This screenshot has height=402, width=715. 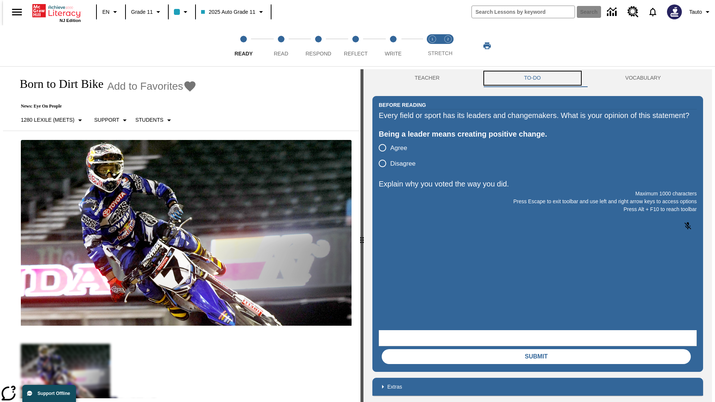 I want to click on span: Agree, so click(x=398, y=148).